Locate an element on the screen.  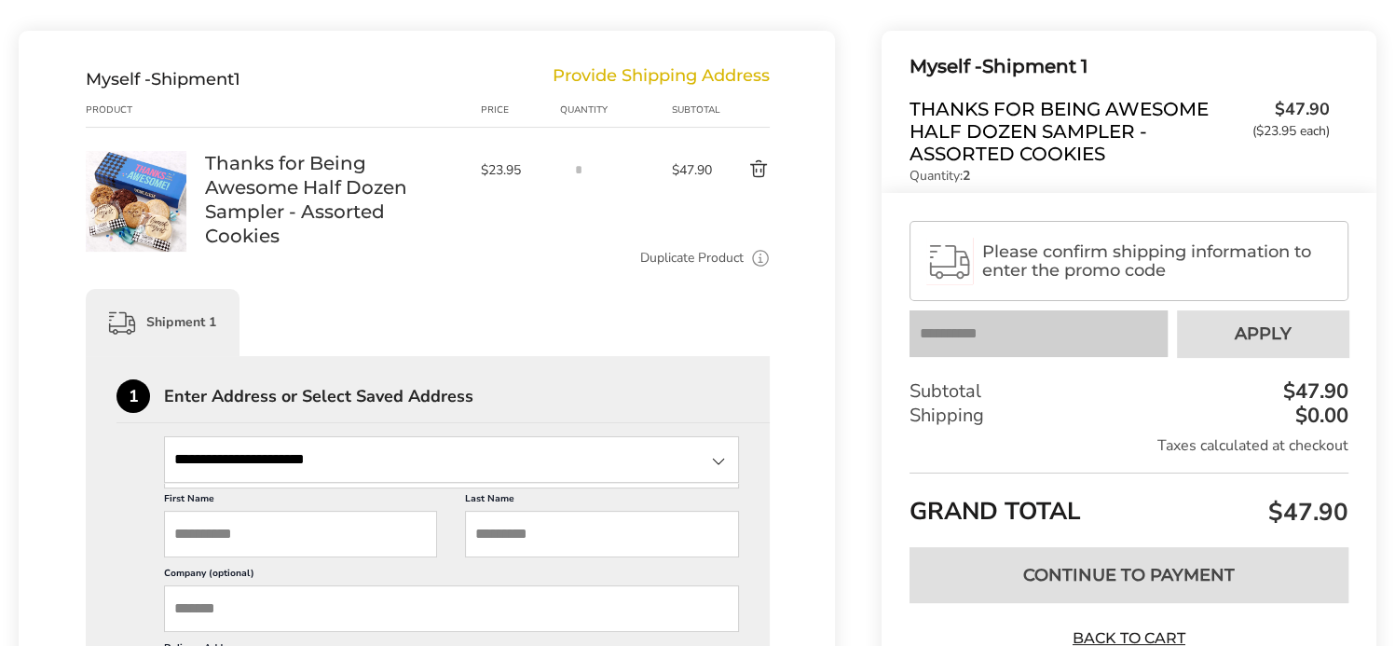
strong: 2 is located at coordinates (967, 175).